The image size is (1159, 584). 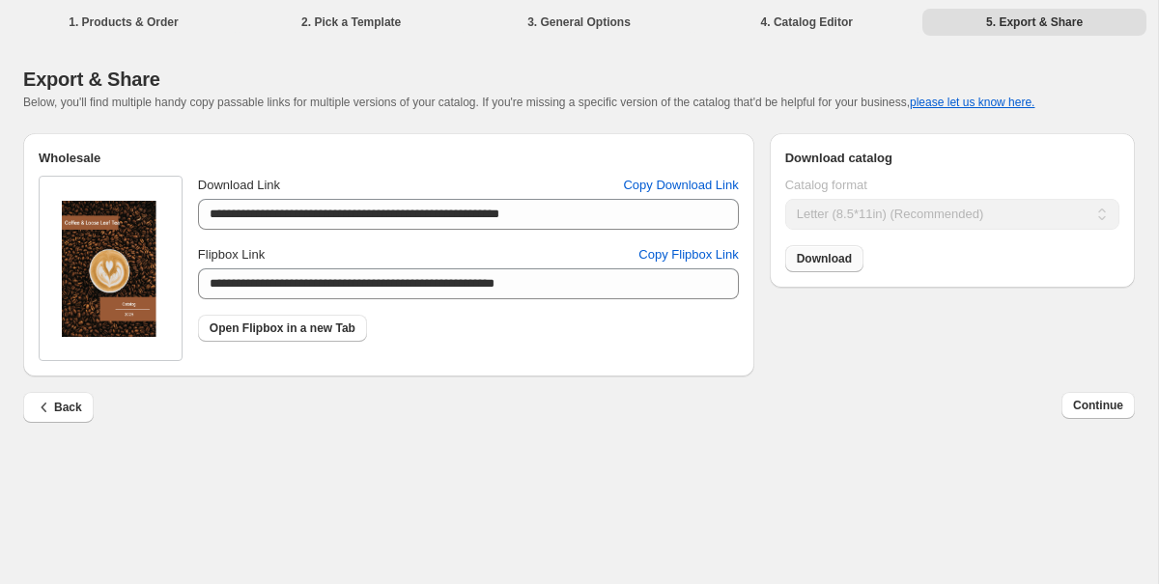 I want to click on span: Continue, so click(x=1098, y=406).